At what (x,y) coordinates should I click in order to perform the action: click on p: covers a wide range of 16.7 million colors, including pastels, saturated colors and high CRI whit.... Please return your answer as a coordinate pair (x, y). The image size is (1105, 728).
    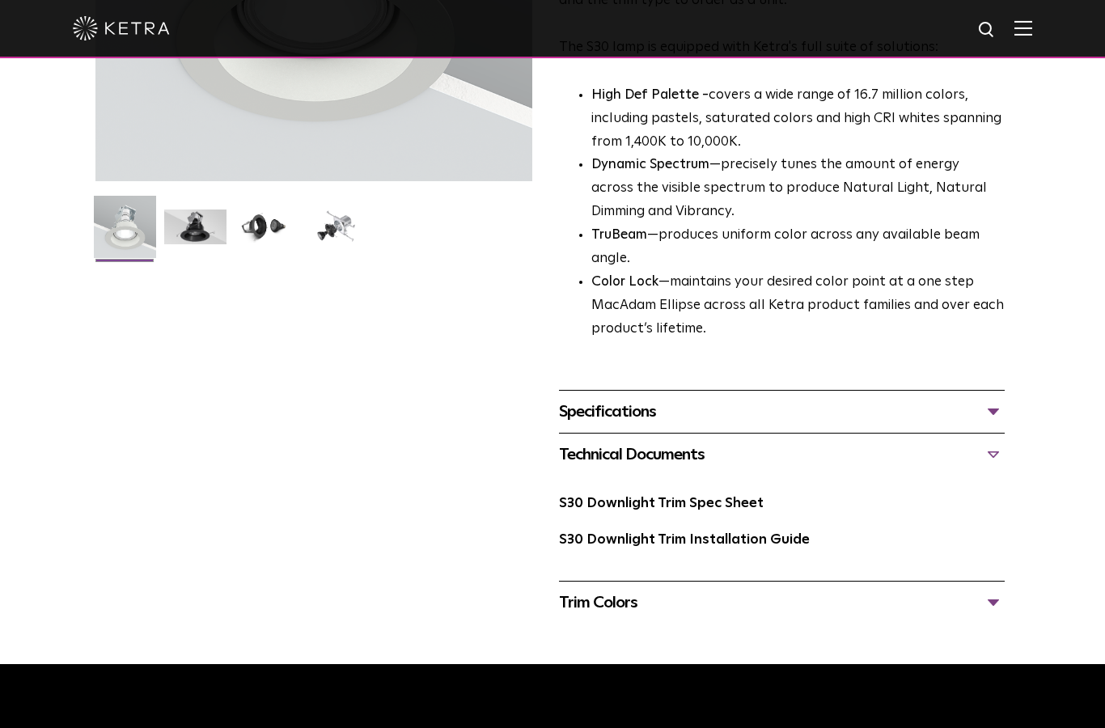
    Looking at the image, I should click on (798, 119).